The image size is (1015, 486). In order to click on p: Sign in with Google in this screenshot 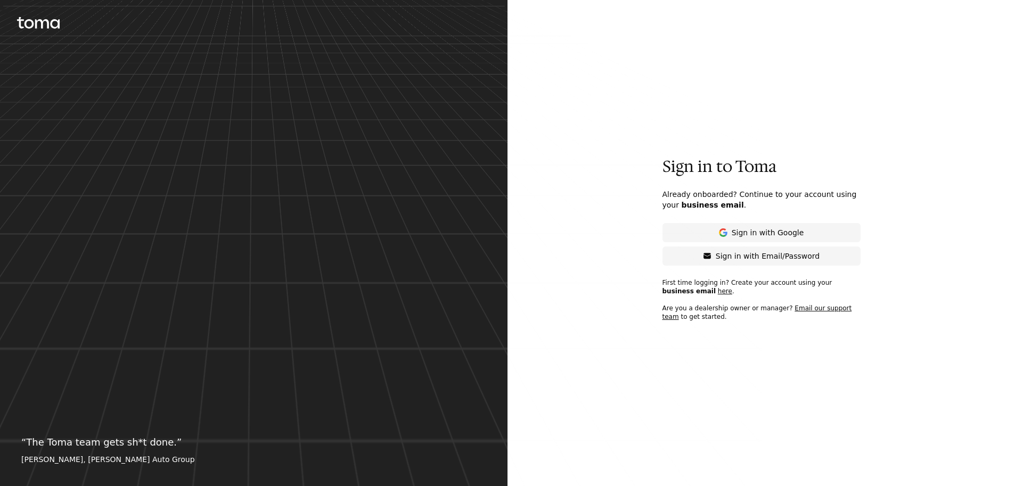, I will do `click(768, 233)`.